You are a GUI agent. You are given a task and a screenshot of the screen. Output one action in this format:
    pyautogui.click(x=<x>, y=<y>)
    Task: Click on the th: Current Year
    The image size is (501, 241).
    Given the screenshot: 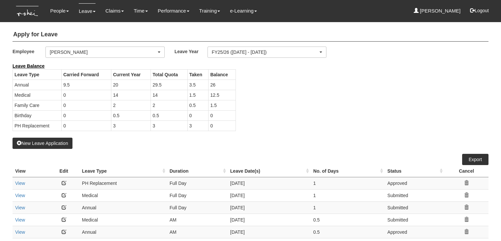 What is the action you would take?
    pyautogui.click(x=131, y=74)
    